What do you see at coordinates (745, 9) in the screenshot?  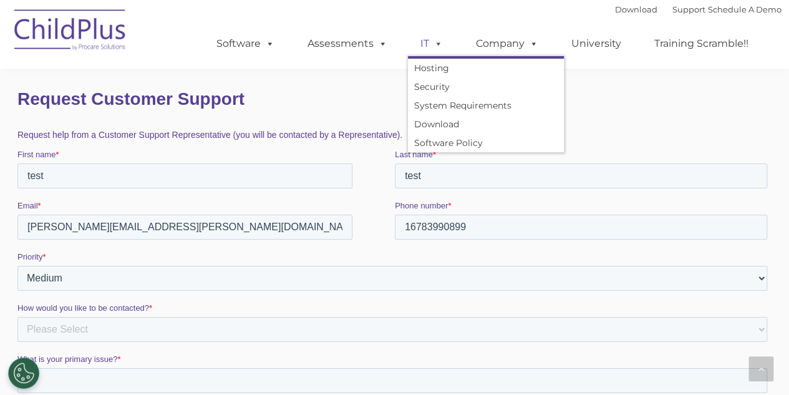 I see `a: Schedule A Demo` at bounding box center [745, 9].